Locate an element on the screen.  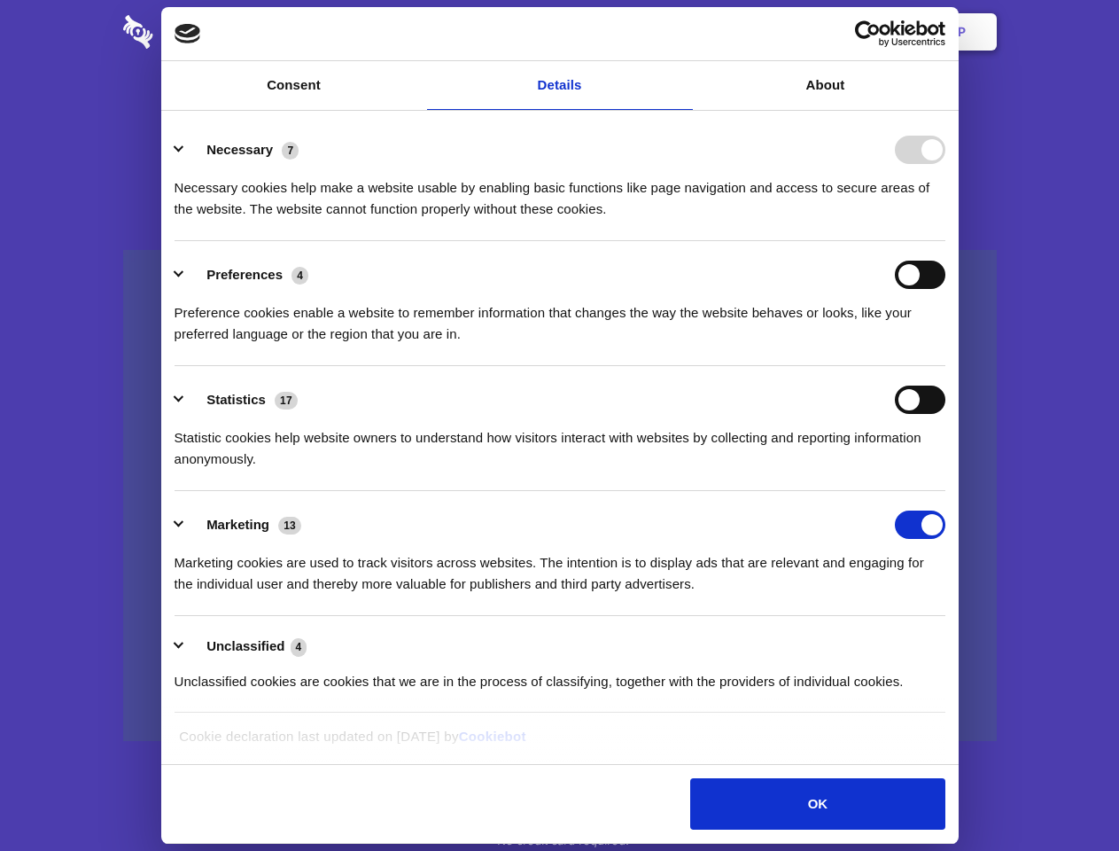
h1: Eliminate Slack Data Loss. is located at coordinates (560, 112).